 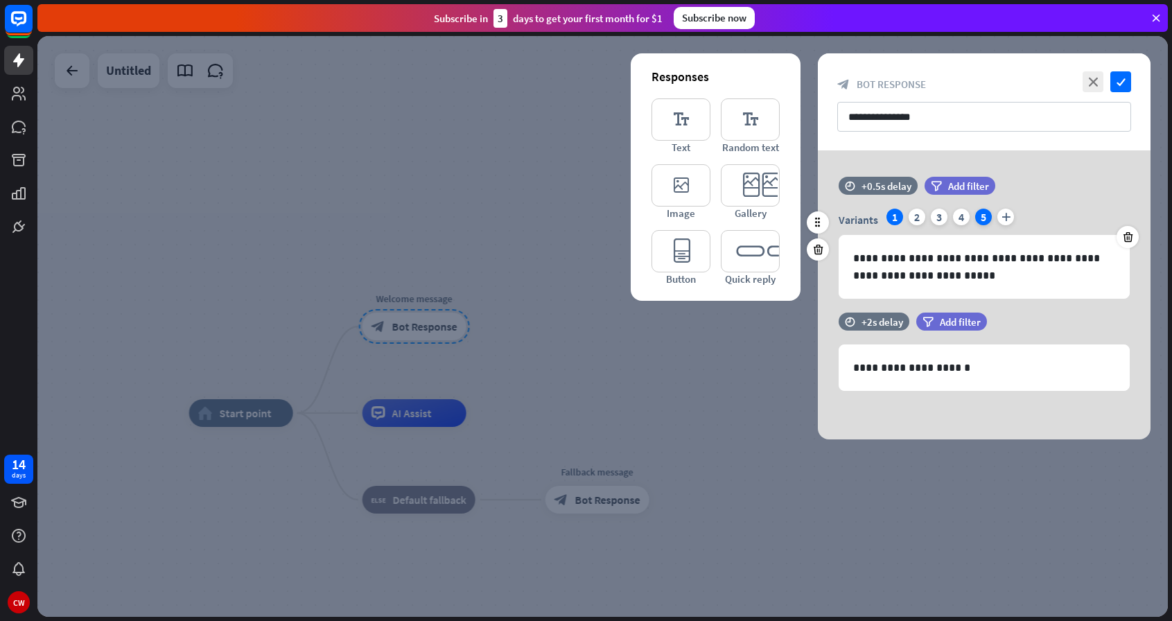 I want to click on a: 14 days, so click(x=19, y=469).